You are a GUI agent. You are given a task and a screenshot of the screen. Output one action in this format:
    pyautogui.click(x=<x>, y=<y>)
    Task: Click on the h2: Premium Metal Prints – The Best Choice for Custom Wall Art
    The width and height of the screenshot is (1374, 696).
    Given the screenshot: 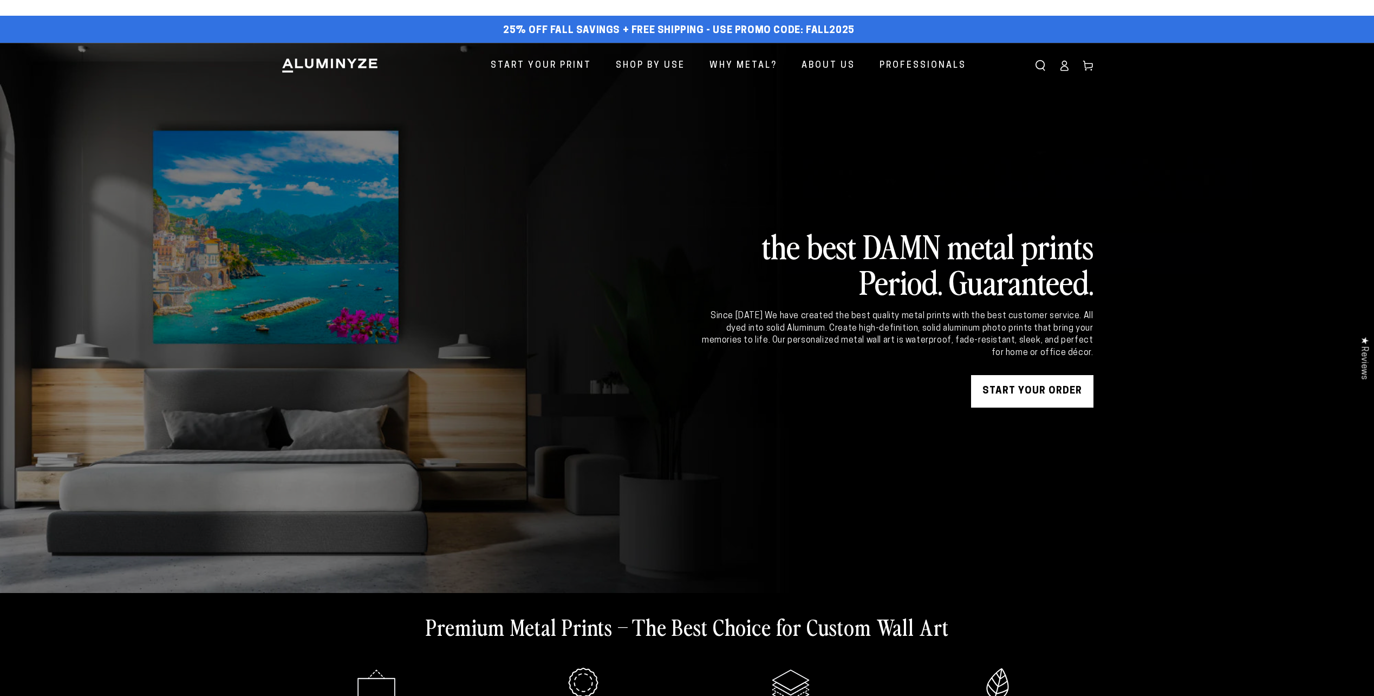 What is the action you would take?
    pyautogui.click(x=687, y=626)
    